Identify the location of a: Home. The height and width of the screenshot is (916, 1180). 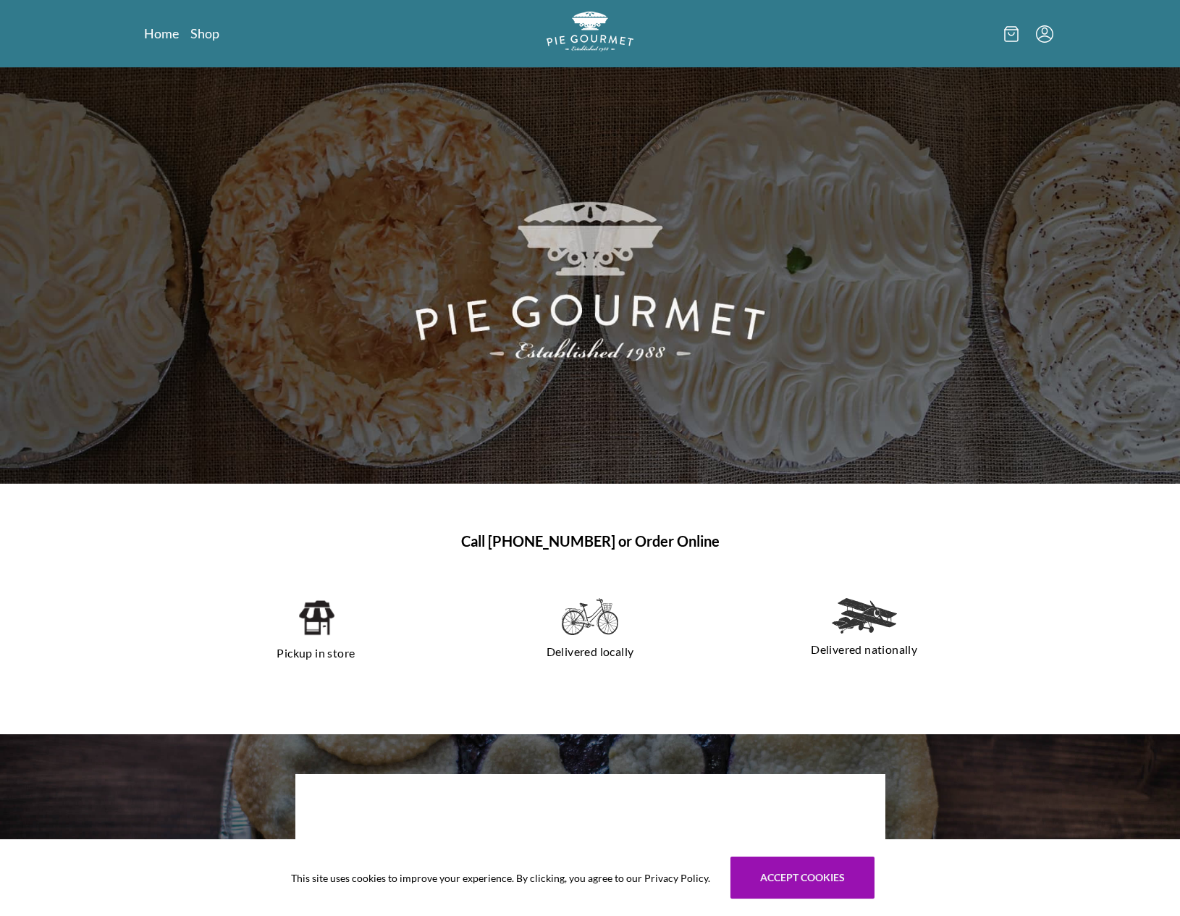
(161, 33).